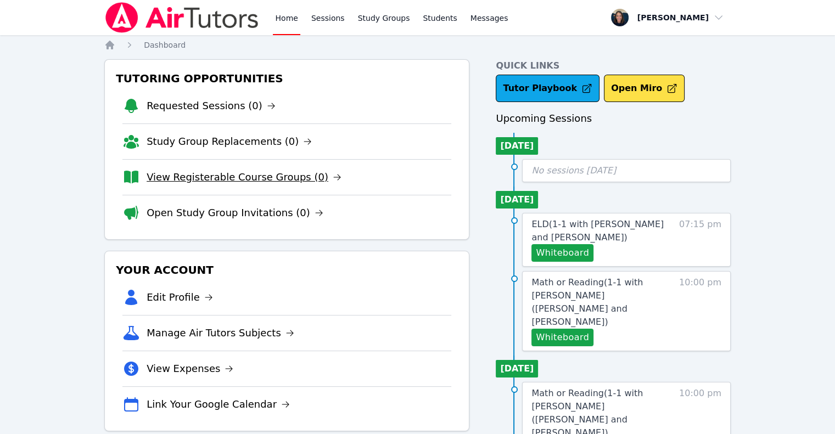 This screenshot has height=434, width=835. What do you see at coordinates (211, 106) in the screenshot?
I see `a: Requested Sessions (0)` at bounding box center [211, 106].